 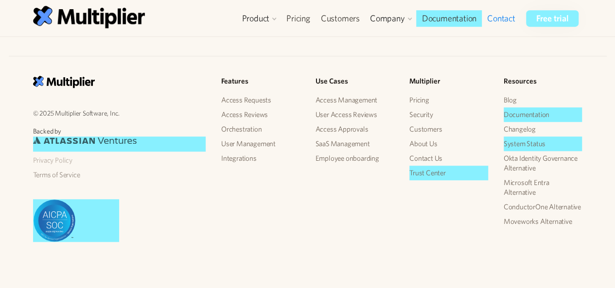 I want to click on a: About Us, so click(x=449, y=144).